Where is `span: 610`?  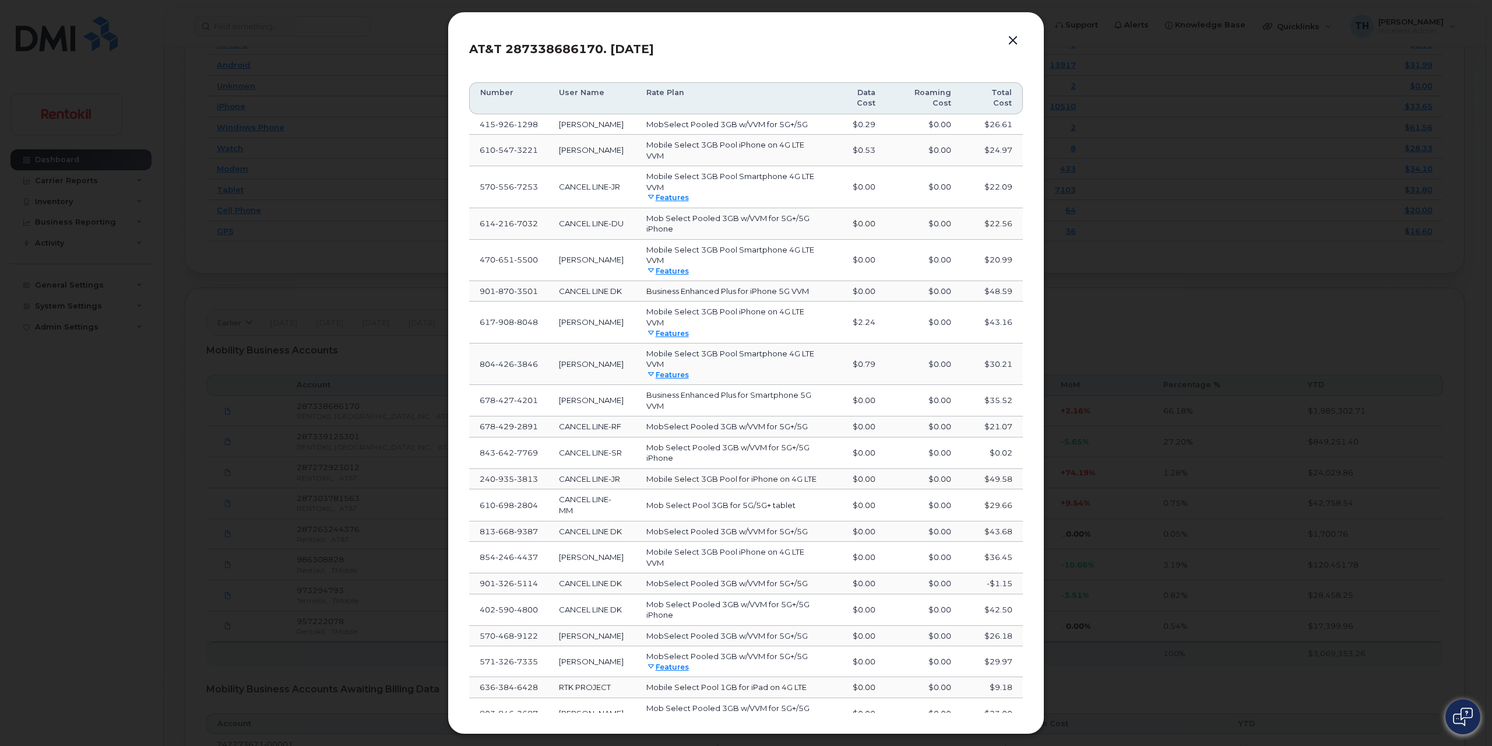
span: 610 is located at coordinates (509, 505).